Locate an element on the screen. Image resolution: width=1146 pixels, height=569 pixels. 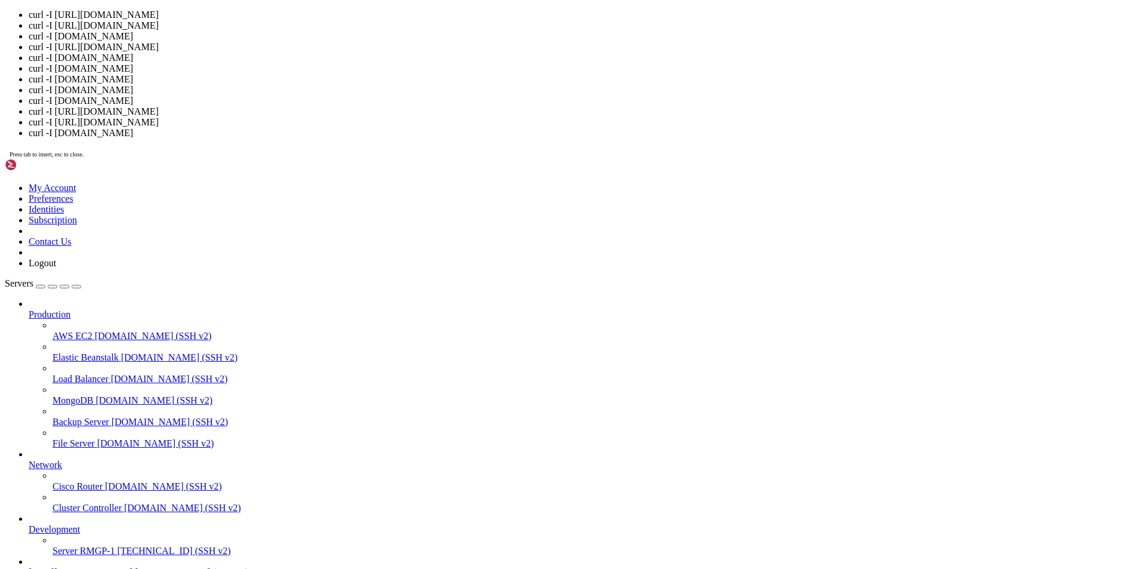
img: Shellngn is located at coordinates (39, 165).